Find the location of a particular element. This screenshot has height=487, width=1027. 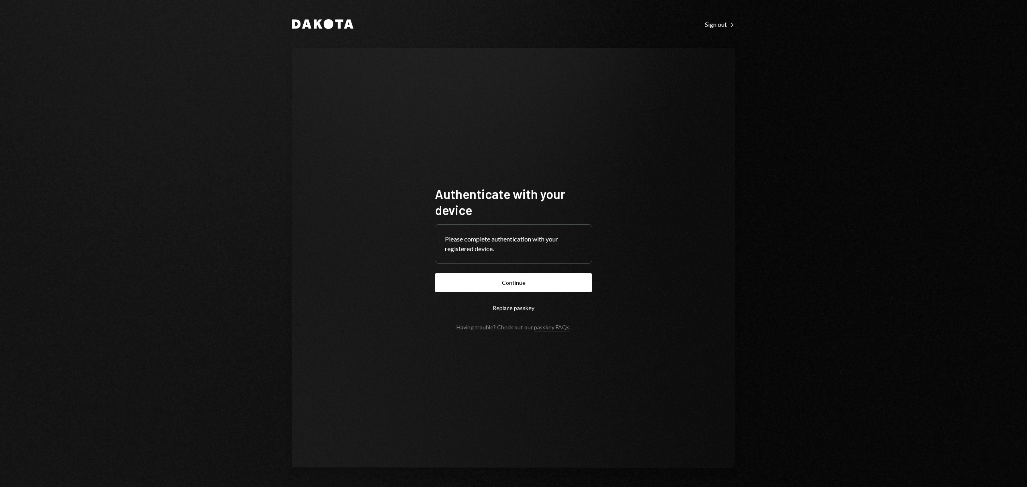

a: Sign out is located at coordinates (719, 24).